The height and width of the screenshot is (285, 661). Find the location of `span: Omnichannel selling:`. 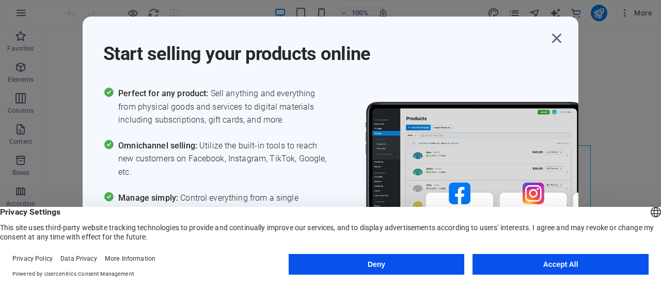

span: Omnichannel selling: is located at coordinates (159, 145).